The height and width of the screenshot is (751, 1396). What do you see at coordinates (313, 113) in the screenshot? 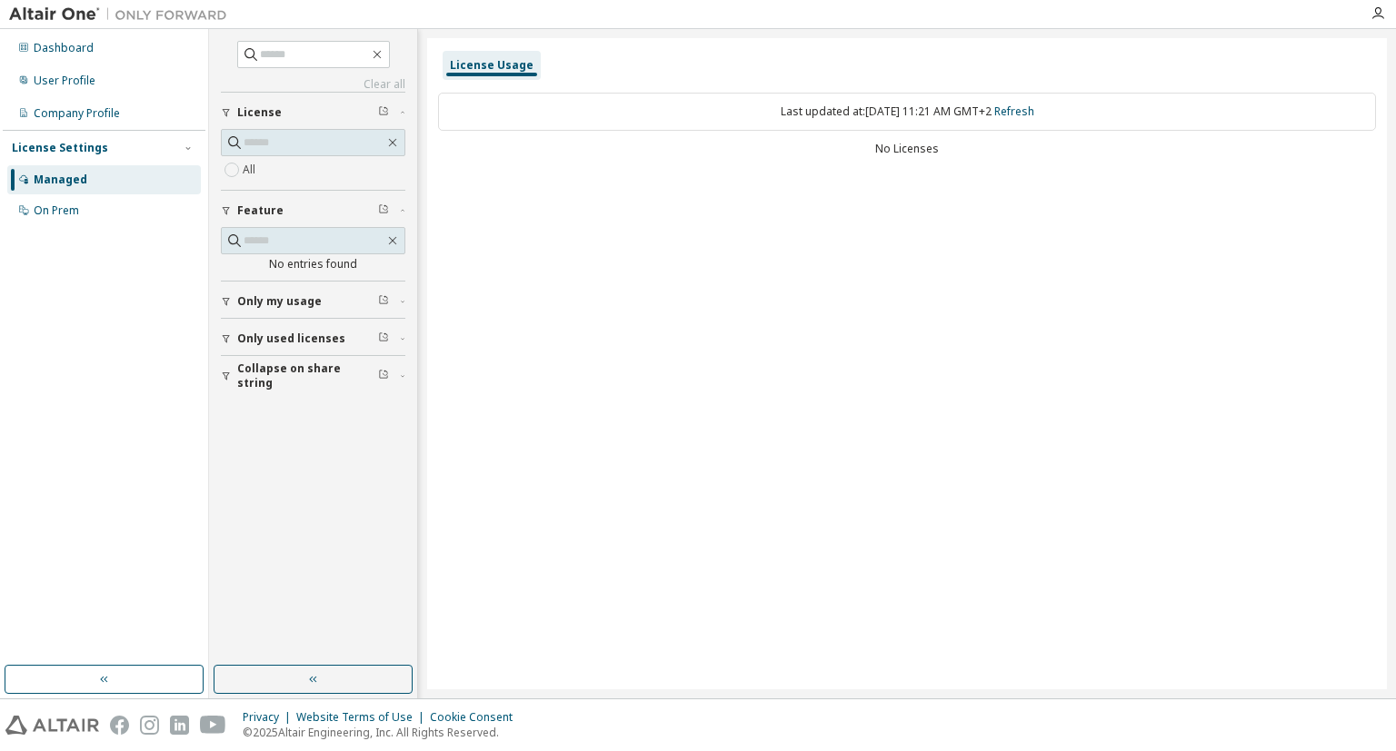
I see `button: License` at bounding box center [313, 113].